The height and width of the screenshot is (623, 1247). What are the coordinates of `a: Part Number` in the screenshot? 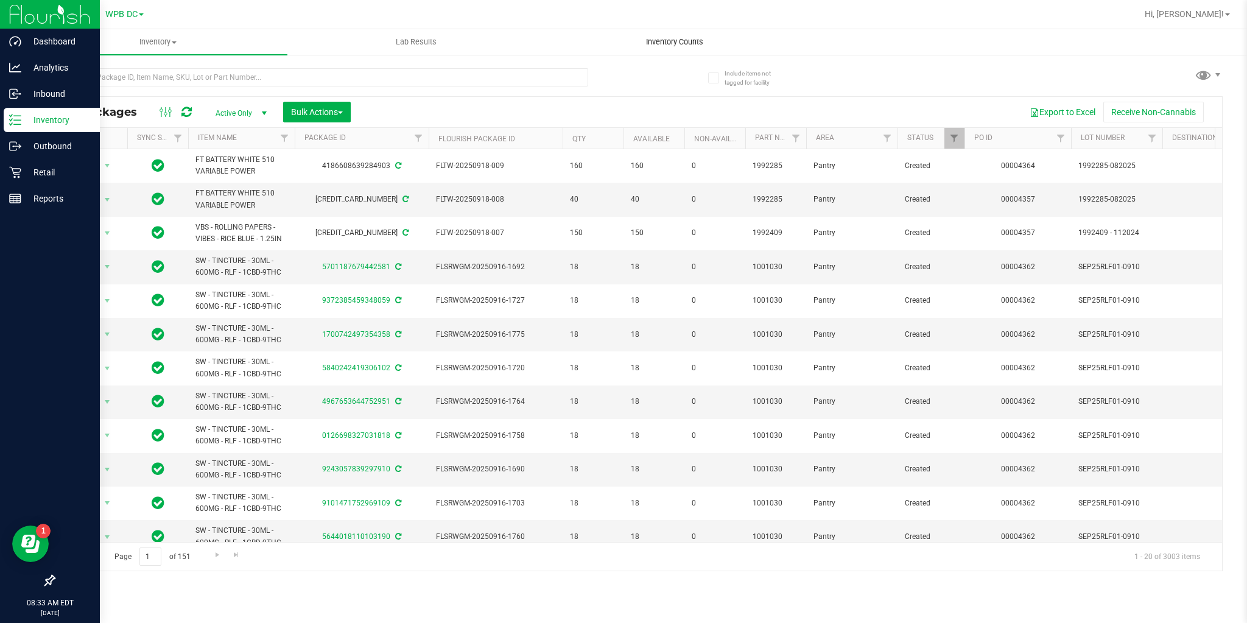 It's located at (780, 138).